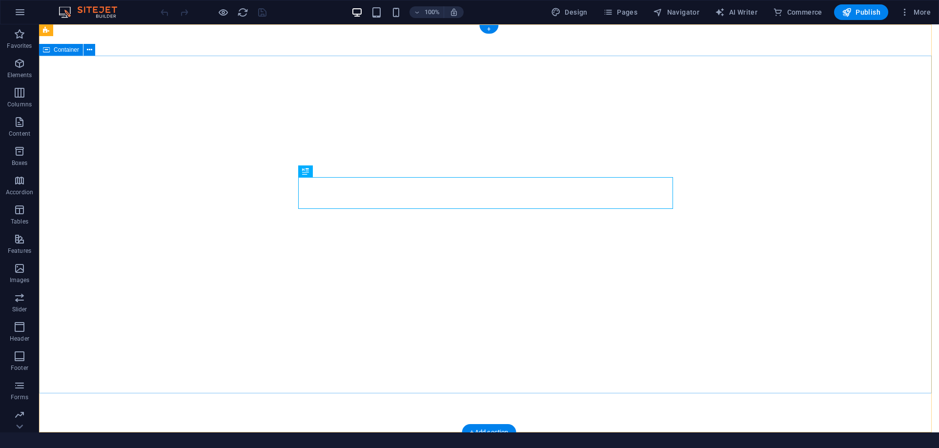 Image resolution: width=939 pixels, height=448 pixels. Describe the element at coordinates (569, 12) in the screenshot. I see `span: Design` at that location.